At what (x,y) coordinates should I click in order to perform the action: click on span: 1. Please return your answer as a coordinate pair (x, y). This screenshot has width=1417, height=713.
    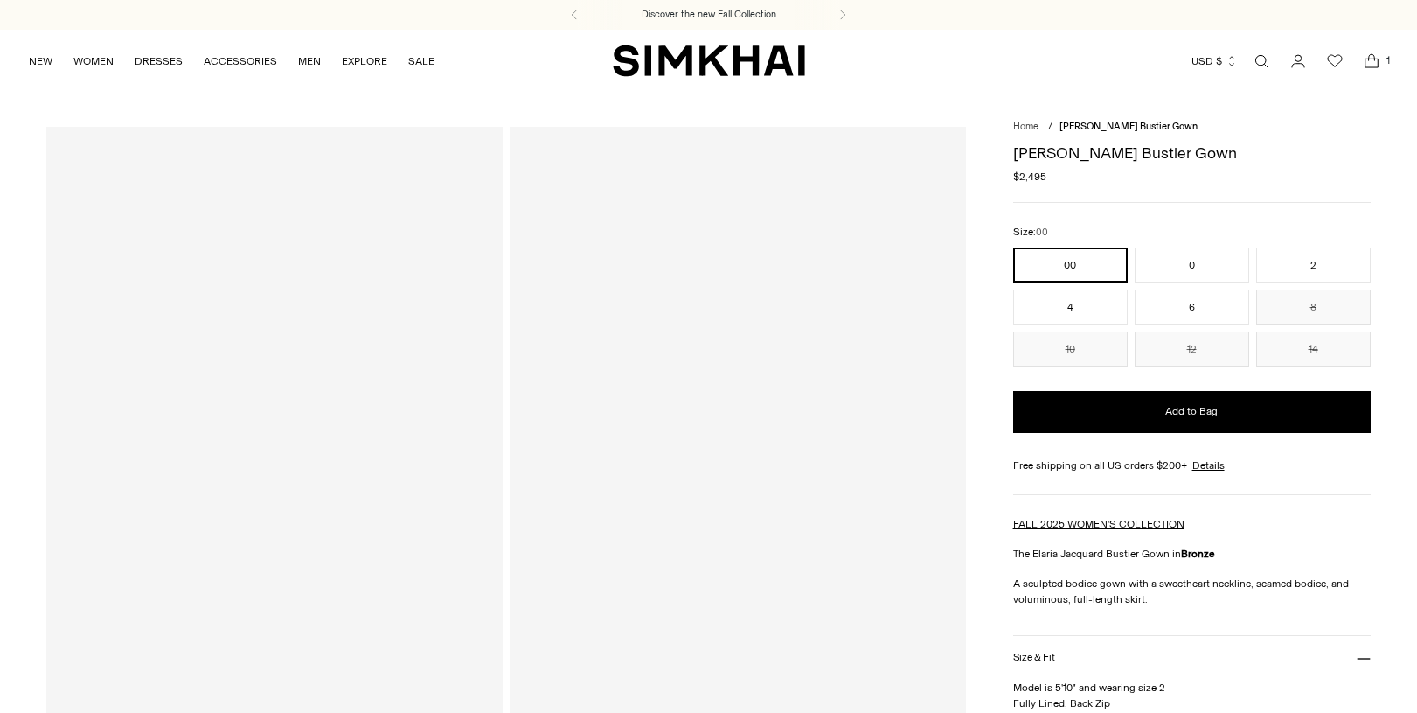
    Looking at the image, I should click on (1389, 60).